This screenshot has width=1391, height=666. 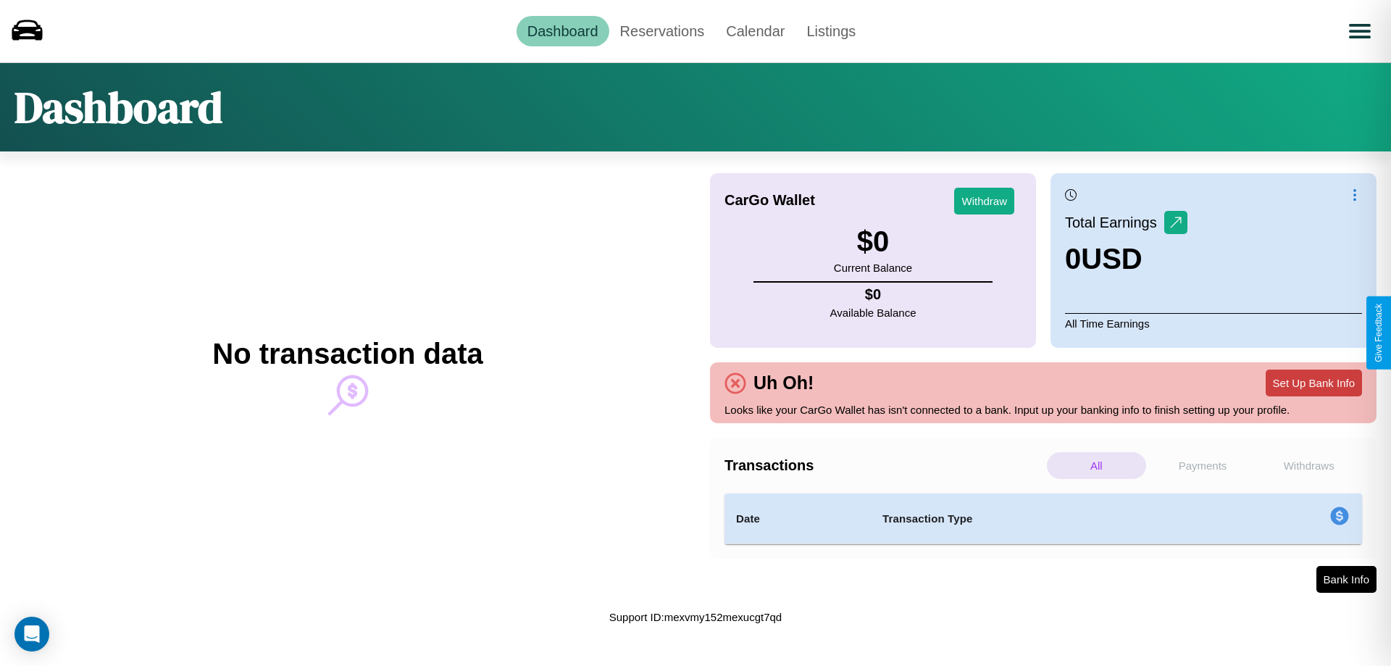 What do you see at coordinates (1214, 323) in the screenshot?
I see `p: All Time Earnings` at bounding box center [1214, 323].